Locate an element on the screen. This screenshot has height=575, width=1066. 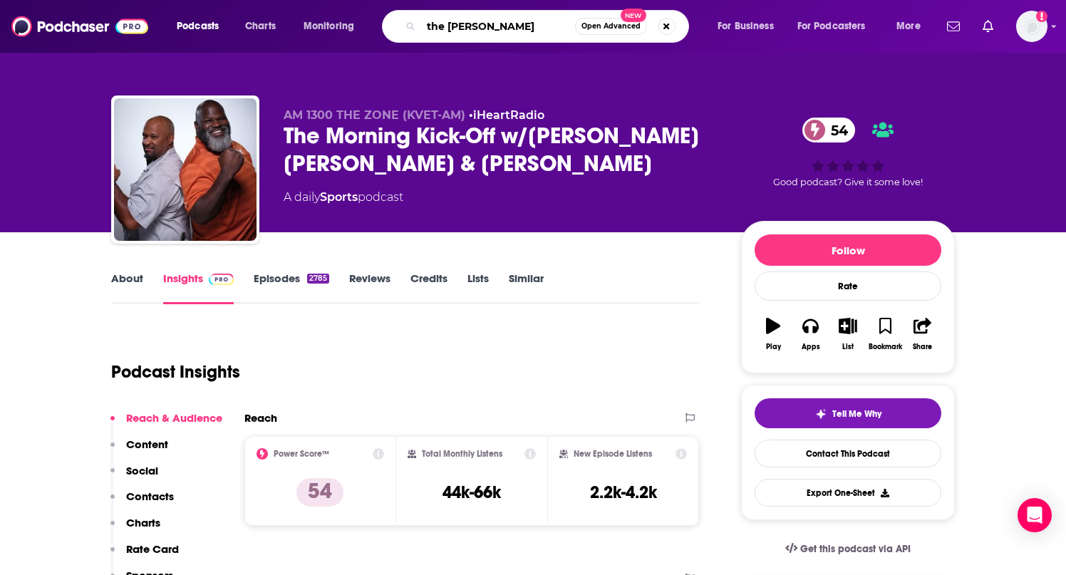
button: Social is located at coordinates (134, 477).